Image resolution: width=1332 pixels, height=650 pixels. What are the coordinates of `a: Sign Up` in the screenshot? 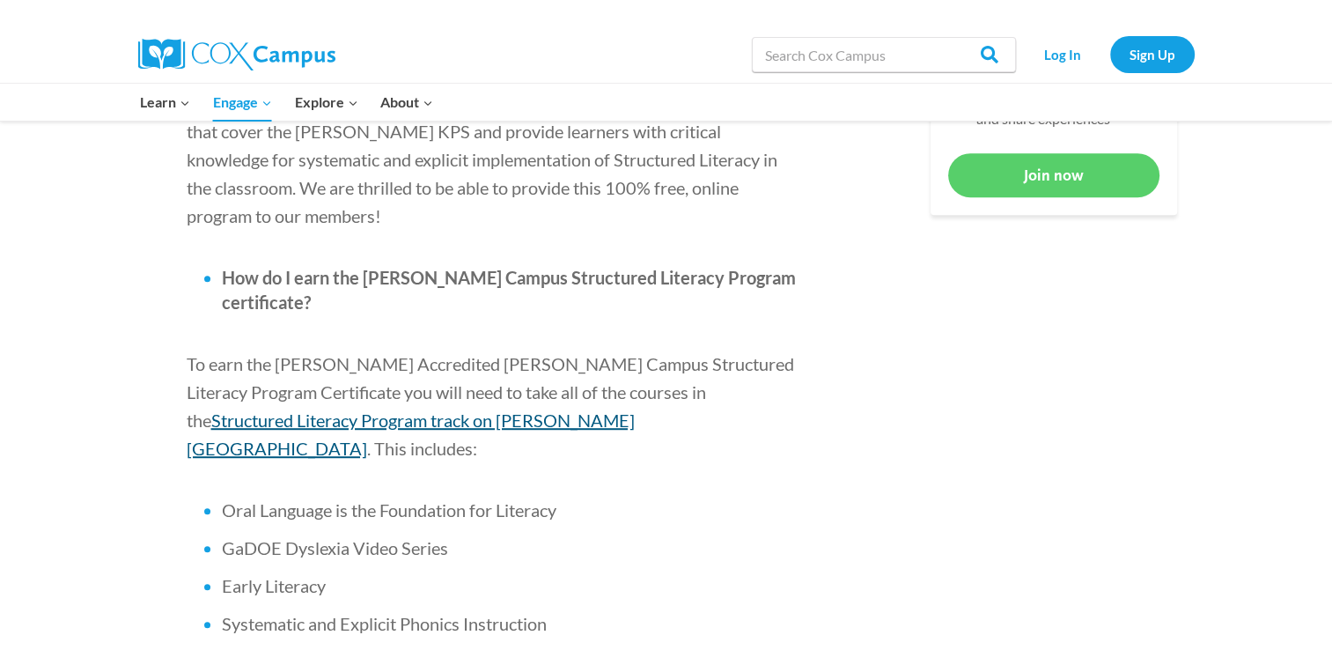 It's located at (1152, 54).